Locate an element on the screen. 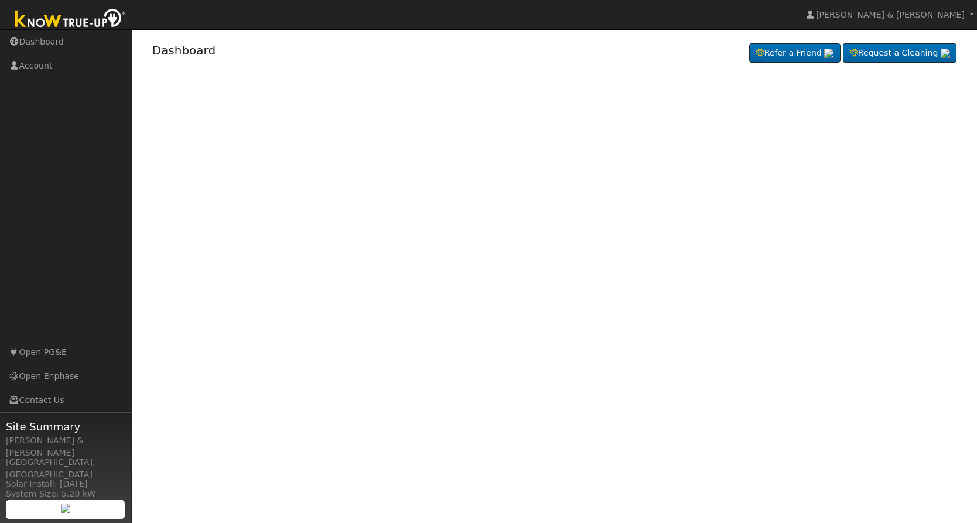  a: Refer a Friend is located at coordinates (795, 53).